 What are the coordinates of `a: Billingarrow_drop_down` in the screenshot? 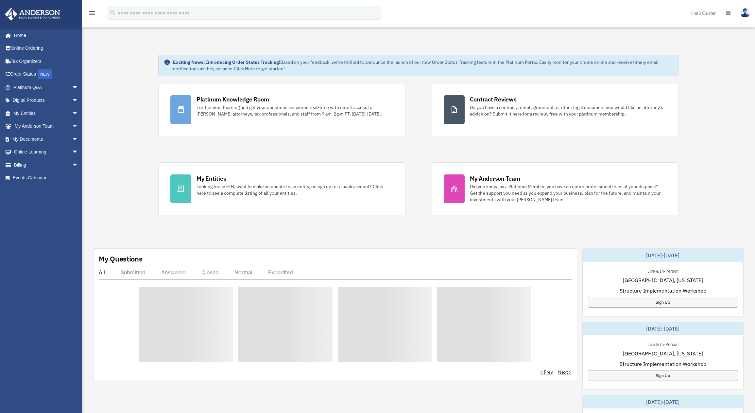 It's located at (46, 165).